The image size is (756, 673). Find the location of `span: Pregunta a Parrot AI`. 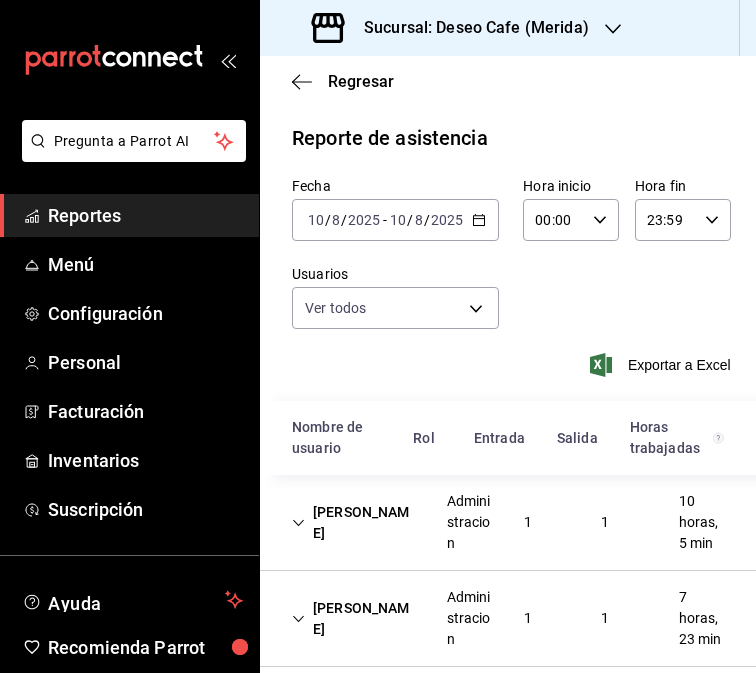

span: Pregunta a Parrot AI is located at coordinates (134, 141).